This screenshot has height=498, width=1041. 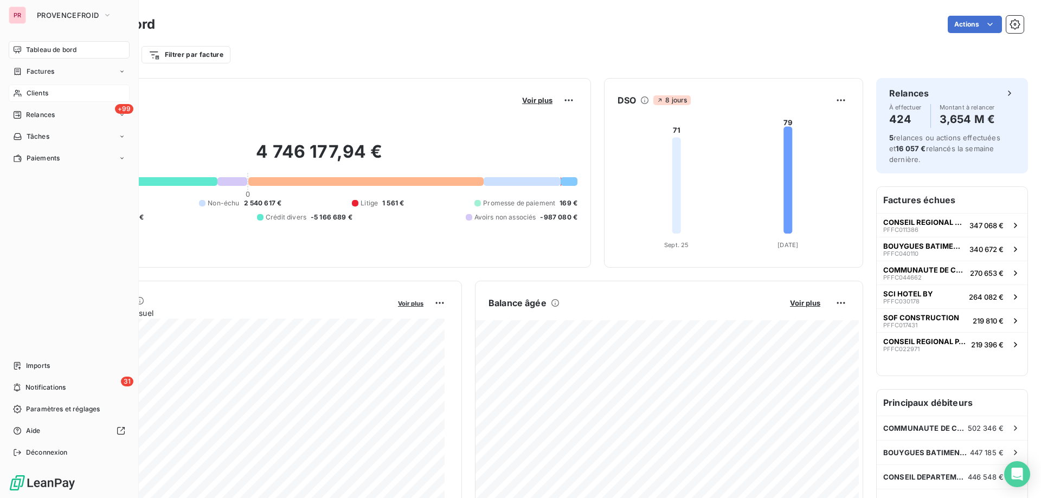 I want to click on span: -5 166 689 €, so click(x=331, y=217).